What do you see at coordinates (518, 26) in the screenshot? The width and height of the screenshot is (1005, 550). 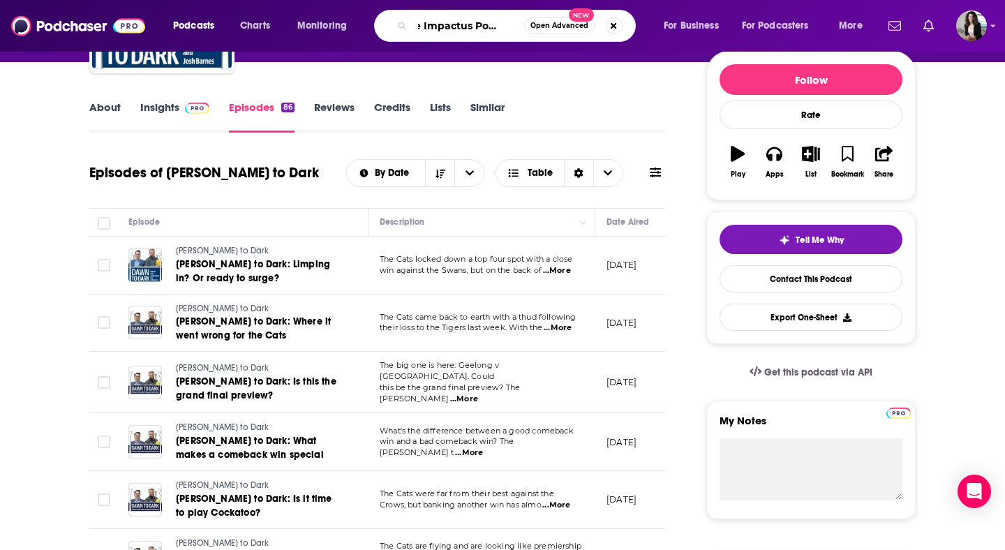 I see `div: Search podcasts, credits, & more...` at bounding box center [518, 26].